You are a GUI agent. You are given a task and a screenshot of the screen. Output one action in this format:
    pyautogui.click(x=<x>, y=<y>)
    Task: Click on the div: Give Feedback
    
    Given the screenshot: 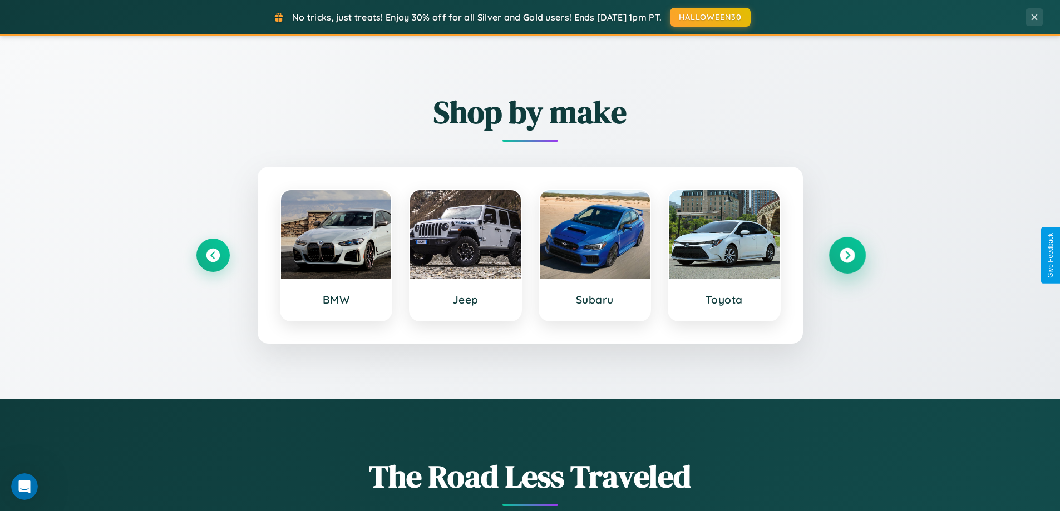 What is the action you would take?
    pyautogui.click(x=1050, y=255)
    